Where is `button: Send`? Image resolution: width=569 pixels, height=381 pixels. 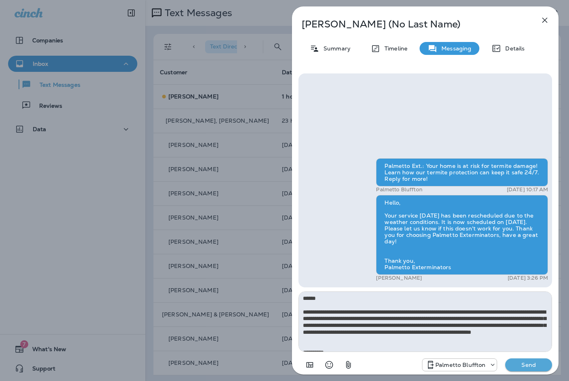 button: Send is located at coordinates (529, 365).